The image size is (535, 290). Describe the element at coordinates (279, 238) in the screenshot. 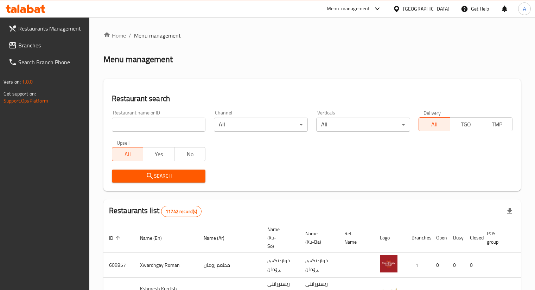

I see `span: Name (Ku-So)` at that location.